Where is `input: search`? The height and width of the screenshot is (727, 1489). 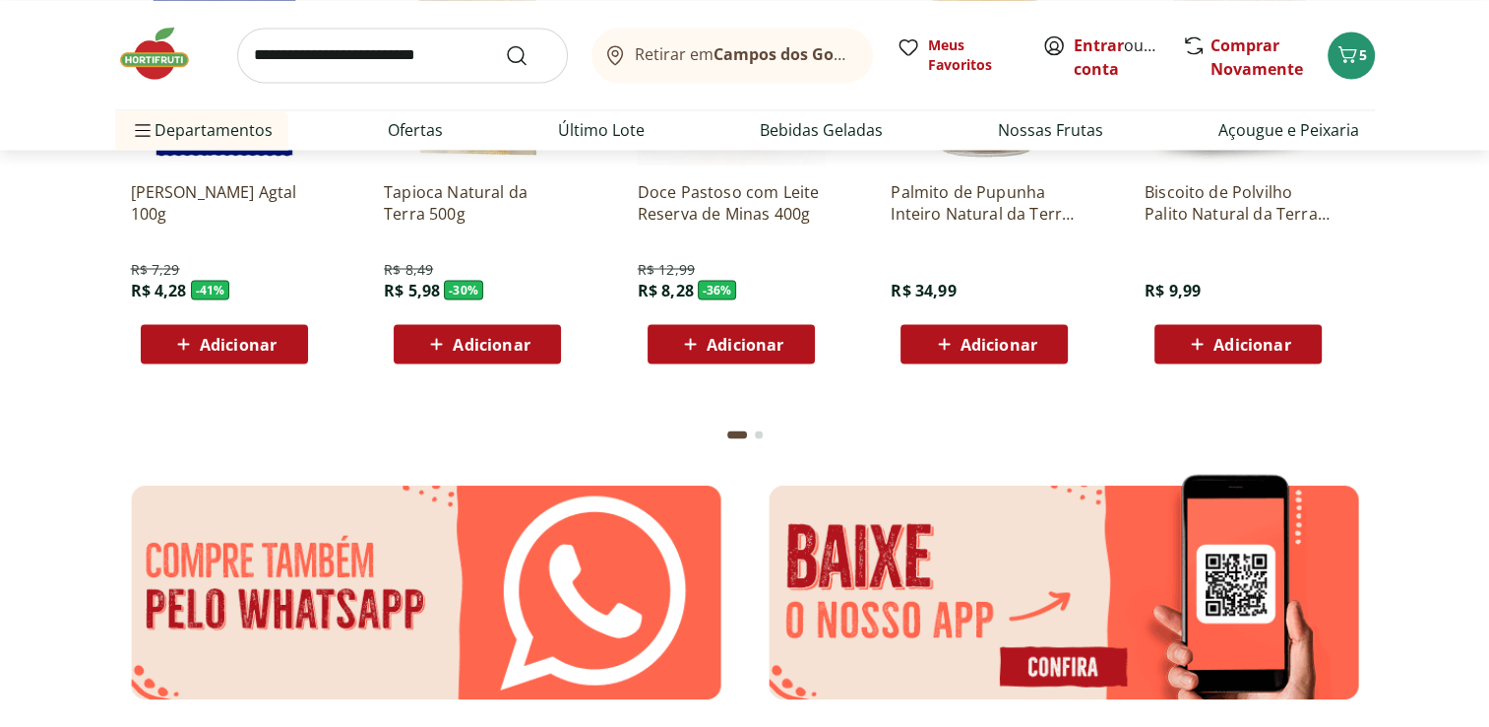
input: search is located at coordinates (403, 55).